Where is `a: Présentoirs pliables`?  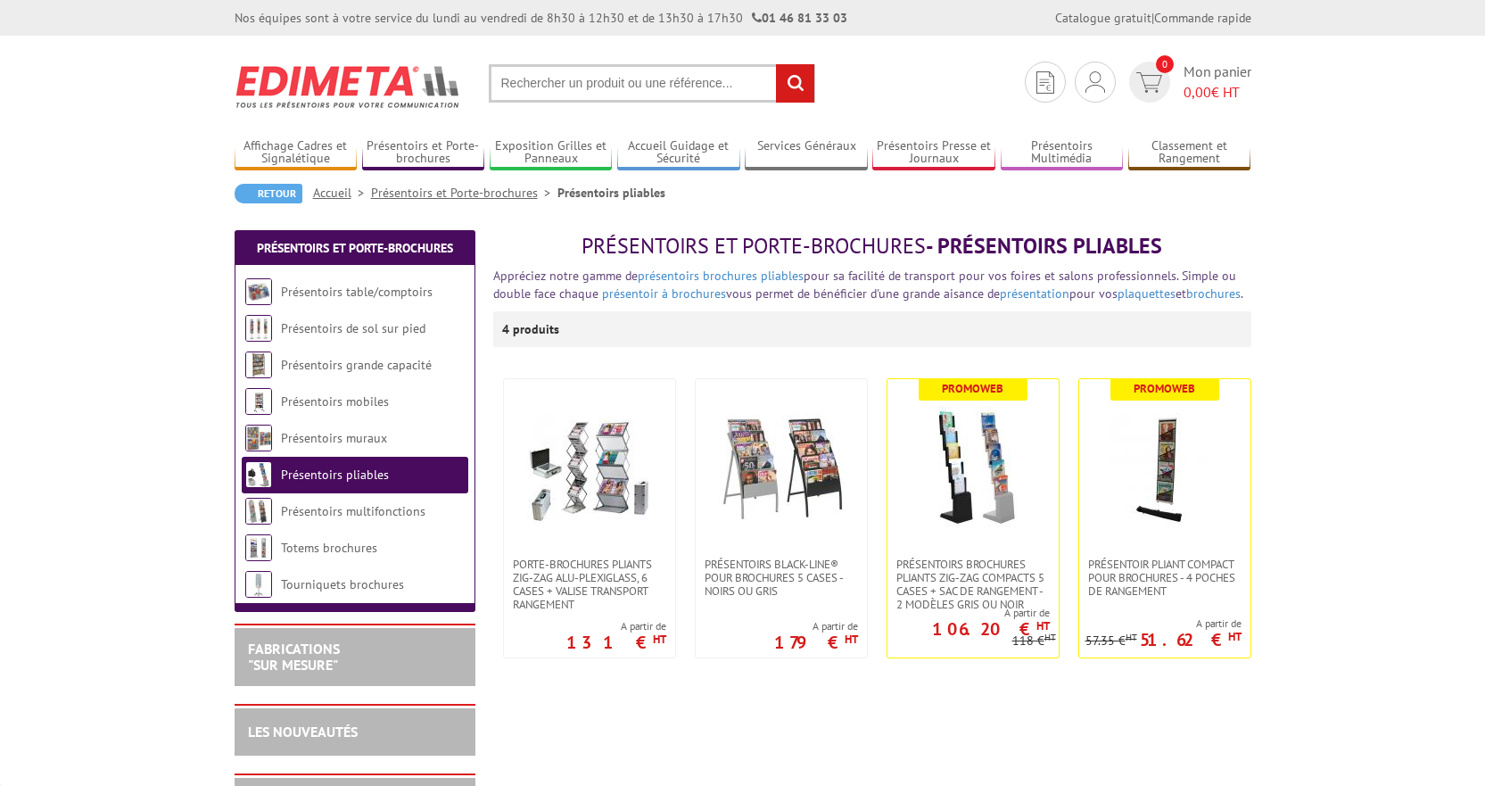
a: Présentoirs pliables is located at coordinates (334, 474).